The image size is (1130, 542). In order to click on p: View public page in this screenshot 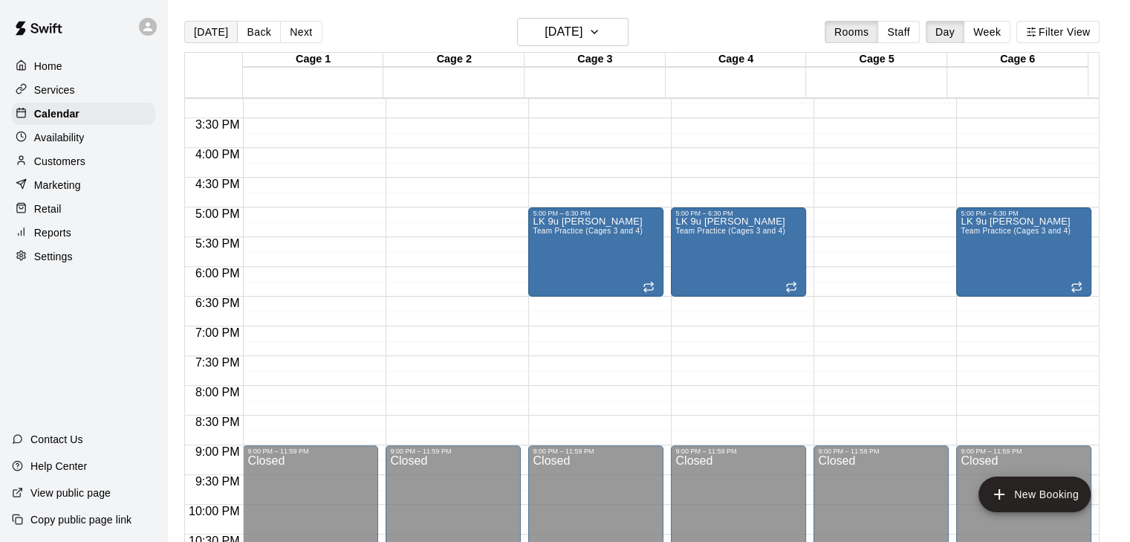, I will do `click(71, 493)`.